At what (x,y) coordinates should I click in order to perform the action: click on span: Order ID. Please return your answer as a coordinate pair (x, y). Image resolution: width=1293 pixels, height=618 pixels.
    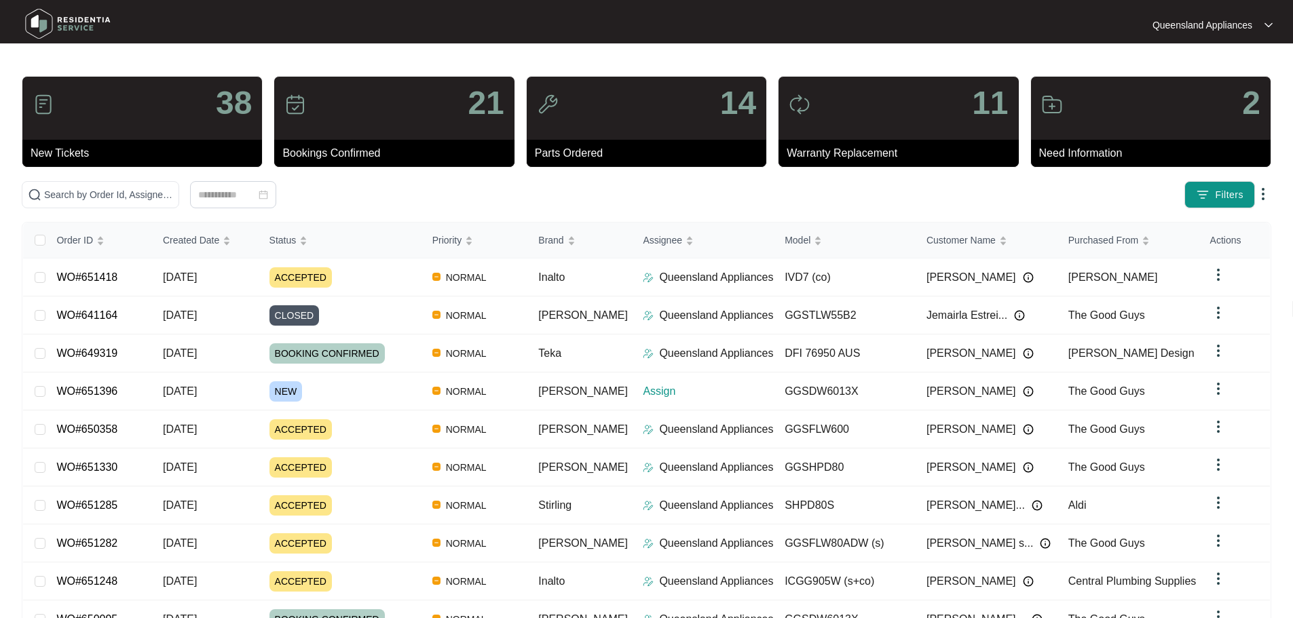
    Looking at the image, I should click on (75, 240).